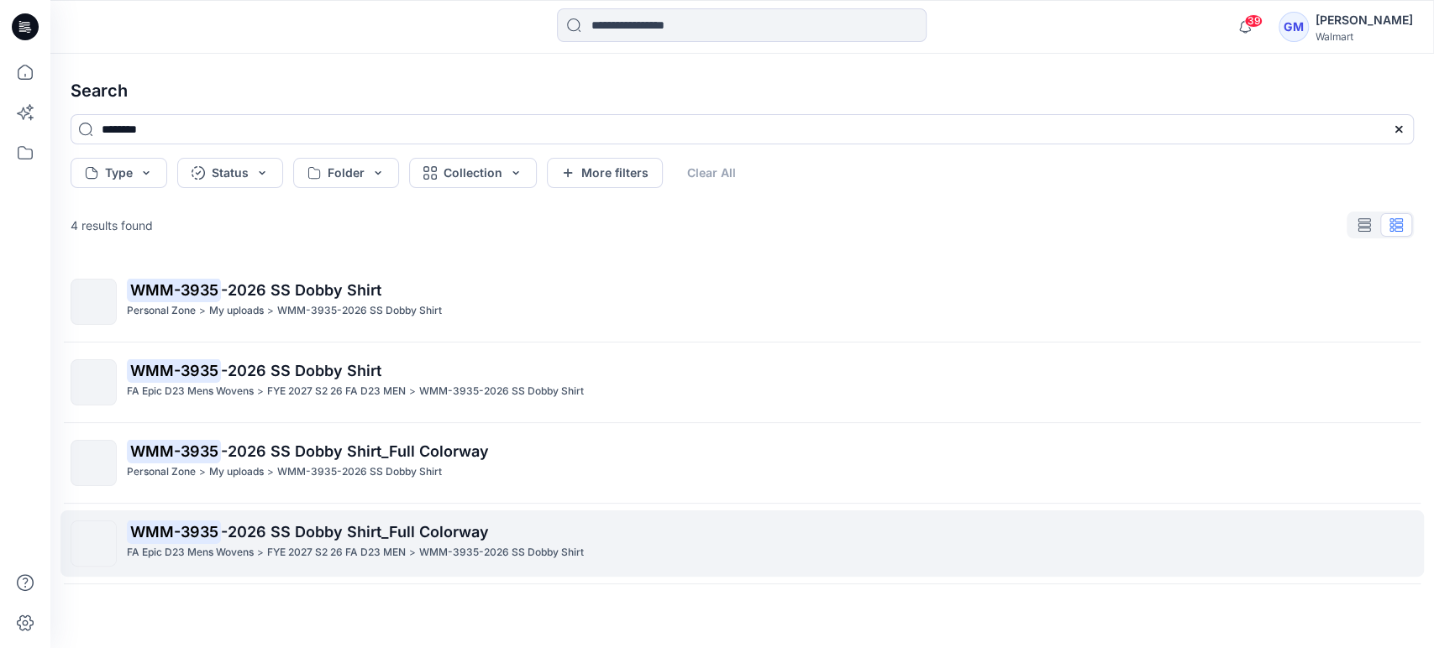  I want to click on h4: Search, so click(742, 91).